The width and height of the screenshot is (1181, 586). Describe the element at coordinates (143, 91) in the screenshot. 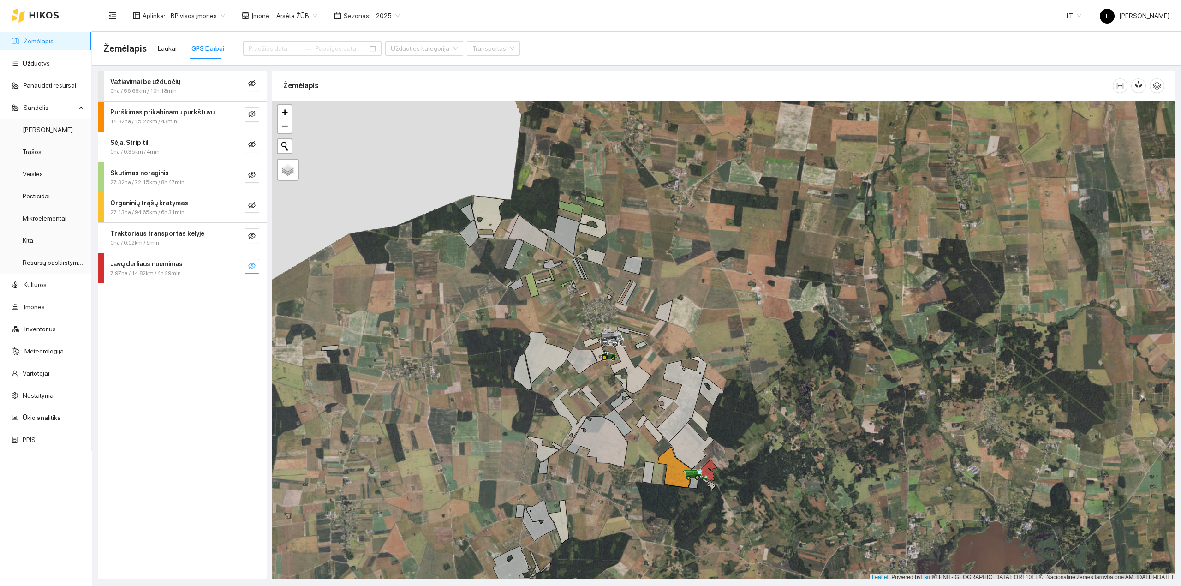

I see `span: 0ha / 56.66km / 10h 18min` at that location.